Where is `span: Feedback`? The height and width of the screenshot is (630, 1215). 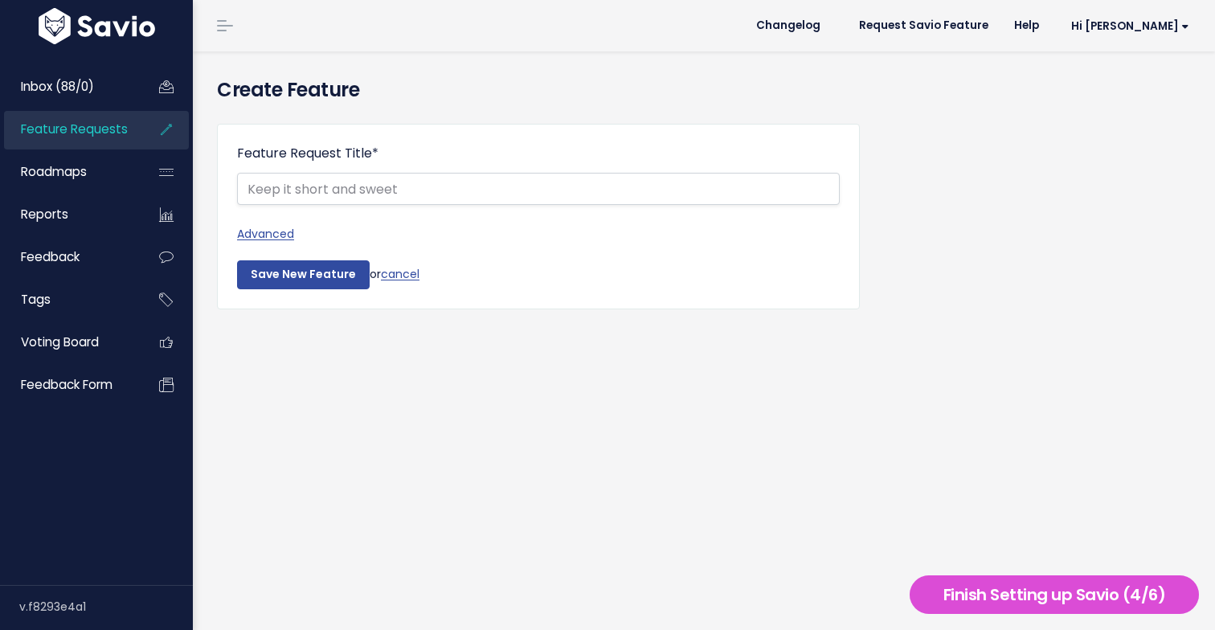 span: Feedback is located at coordinates (50, 256).